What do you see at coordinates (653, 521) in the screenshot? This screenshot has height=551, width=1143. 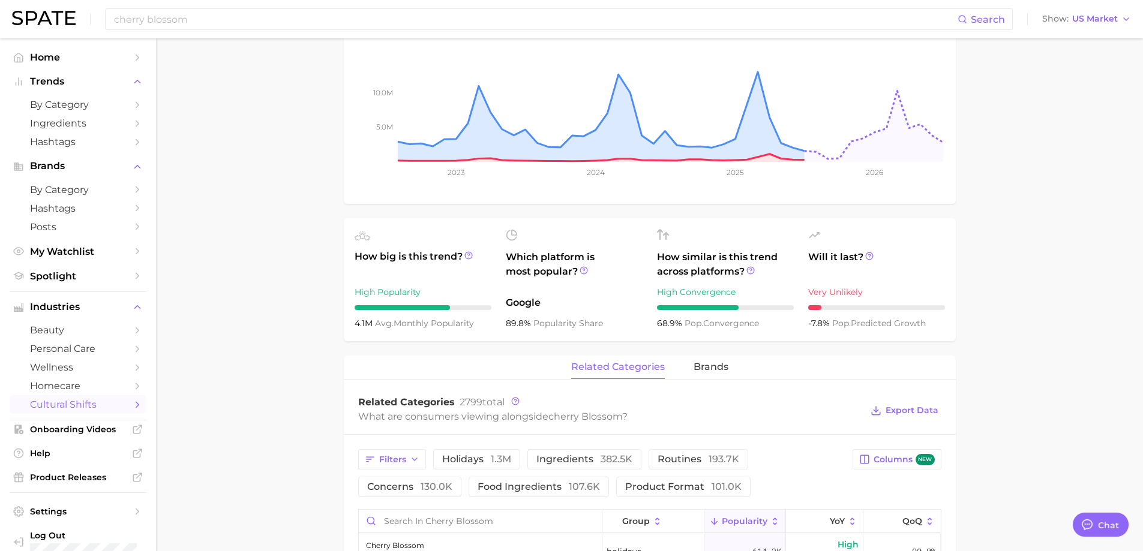 I see `button: group` at bounding box center [653, 521].